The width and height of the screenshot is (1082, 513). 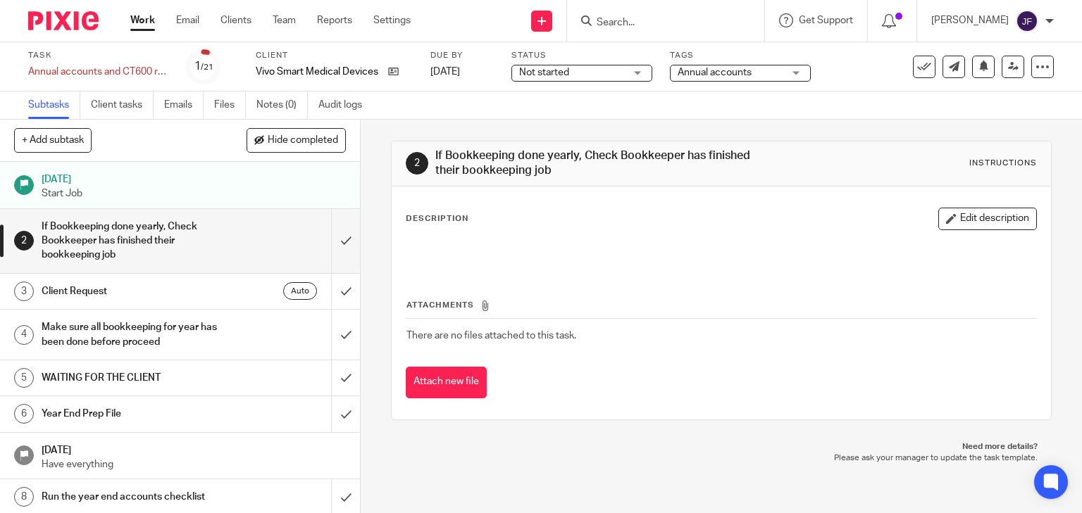 What do you see at coordinates (24, 335) in the screenshot?
I see `div: 4` at bounding box center [24, 335].